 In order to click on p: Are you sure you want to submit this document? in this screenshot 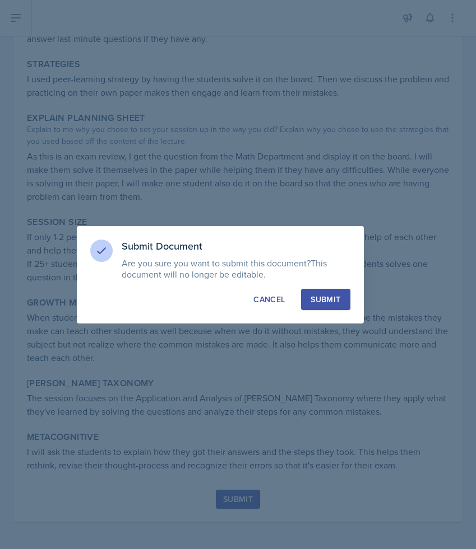, I will do `click(236, 269)`.